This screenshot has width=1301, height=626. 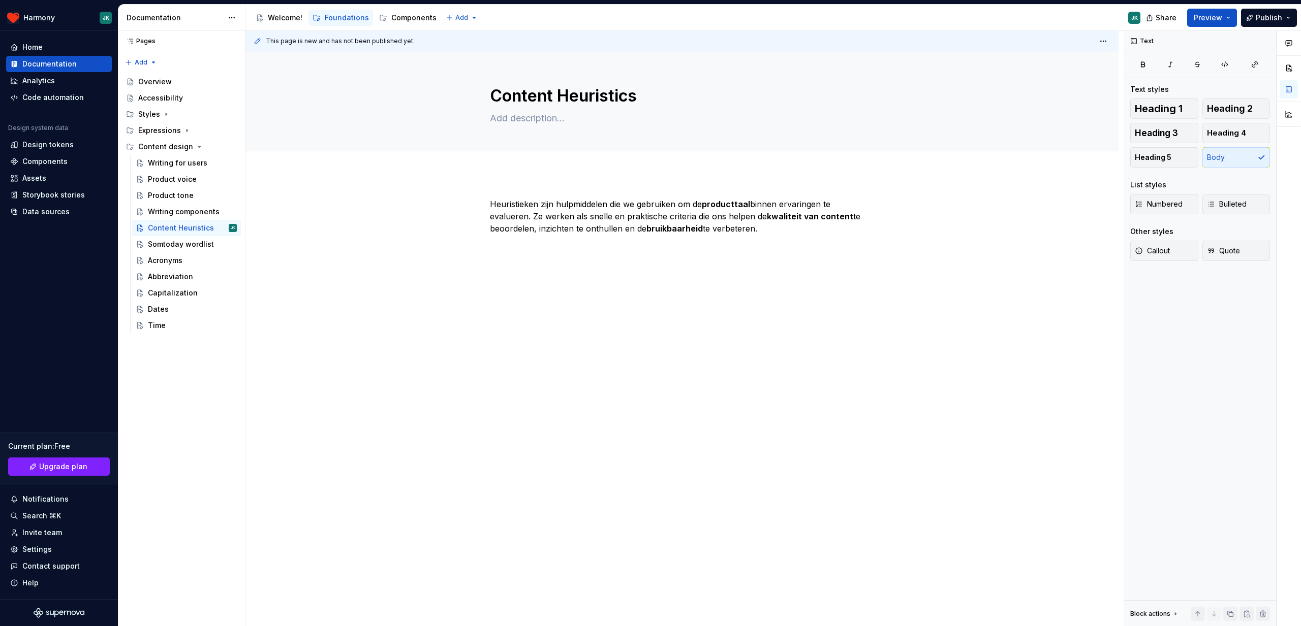 What do you see at coordinates (59, 583) in the screenshot?
I see `button: Help` at bounding box center [59, 583].